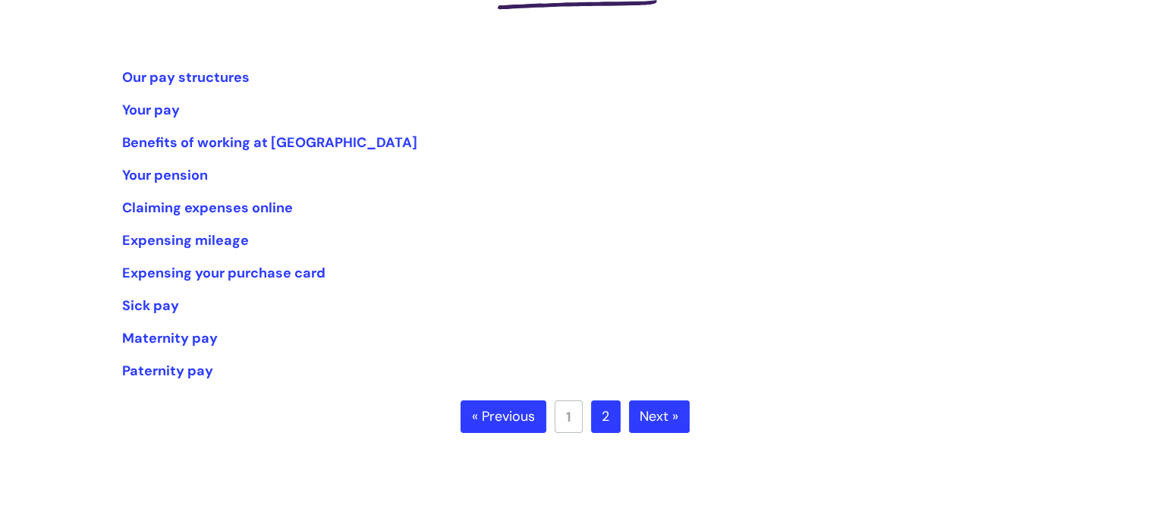 This screenshot has width=1154, height=527. I want to click on a: Next », so click(659, 417).